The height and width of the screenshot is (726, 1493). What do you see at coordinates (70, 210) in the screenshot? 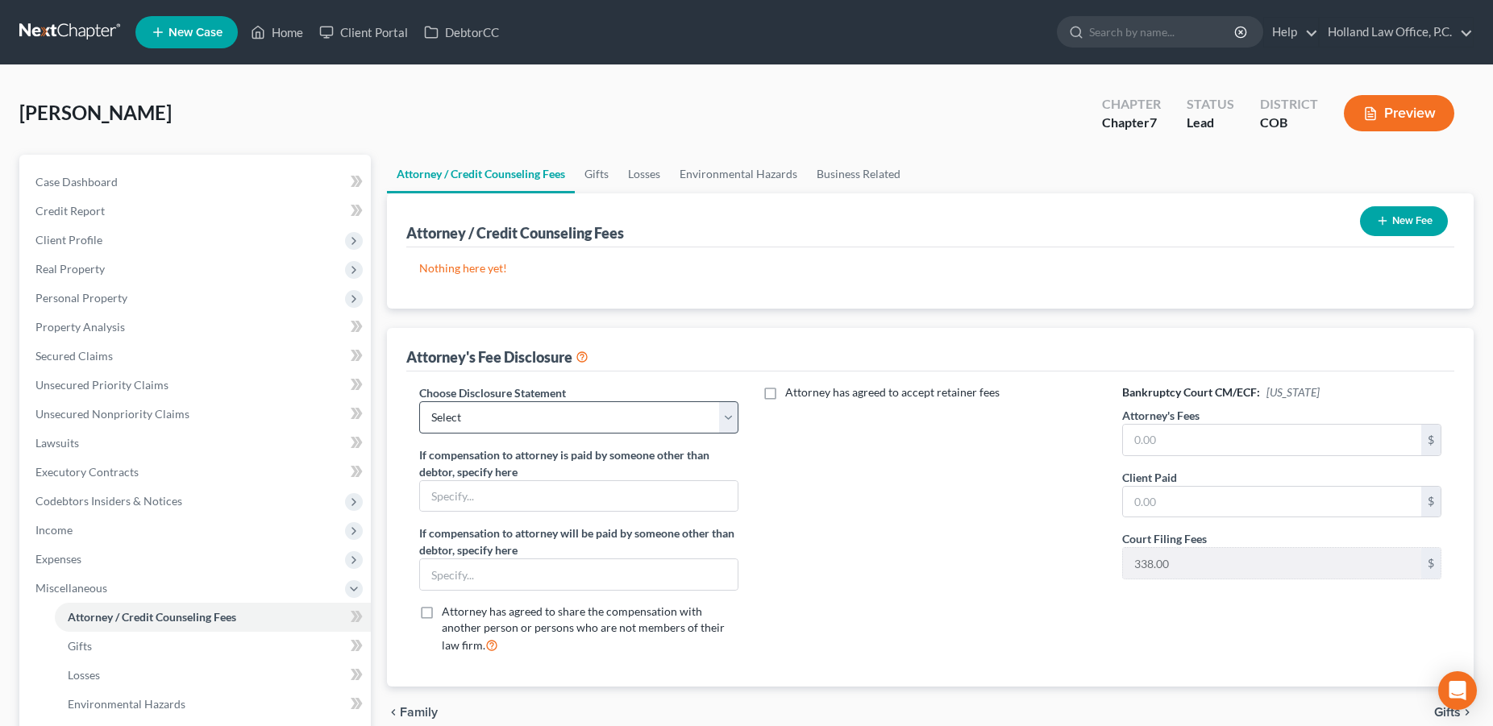
I see `span: Credit Report` at bounding box center [70, 210].